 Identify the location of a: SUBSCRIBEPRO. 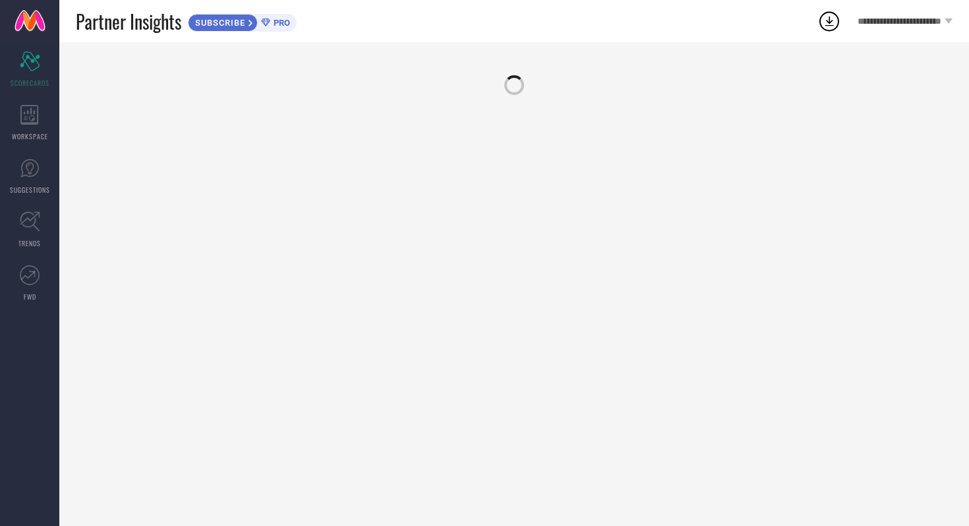
(242, 21).